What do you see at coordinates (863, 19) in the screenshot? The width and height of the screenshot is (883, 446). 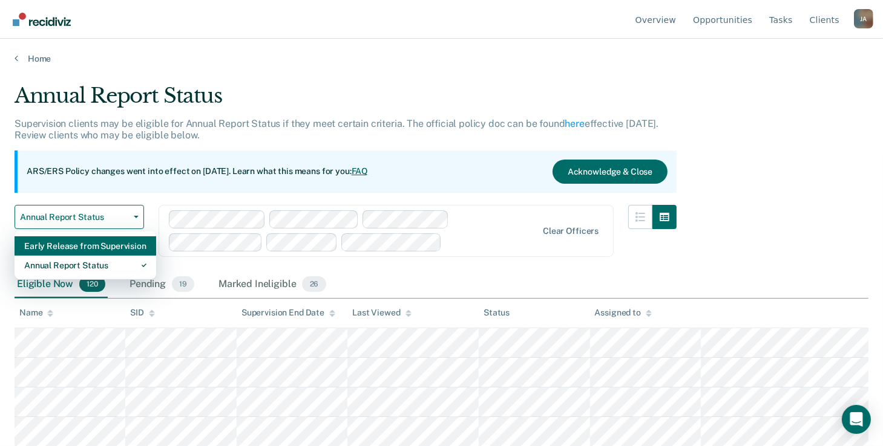 I see `button: Profile dropdown button` at bounding box center [863, 19].